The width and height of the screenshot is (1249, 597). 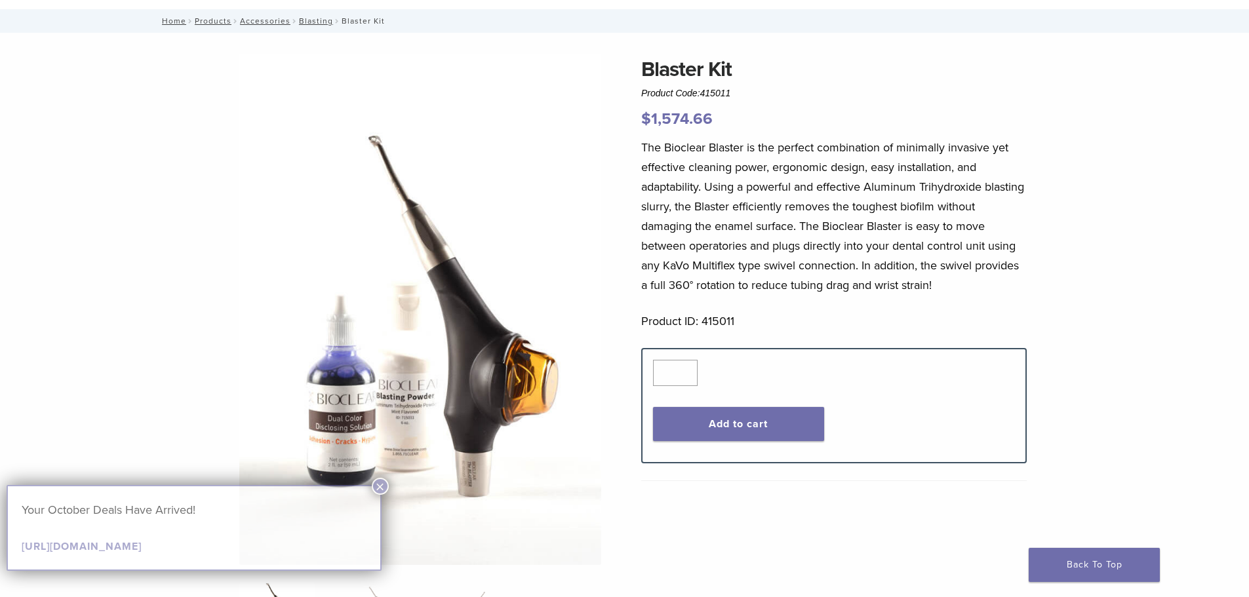 What do you see at coordinates (625, 21) in the screenshot?
I see `nav: Blaster Kit` at bounding box center [625, 21].